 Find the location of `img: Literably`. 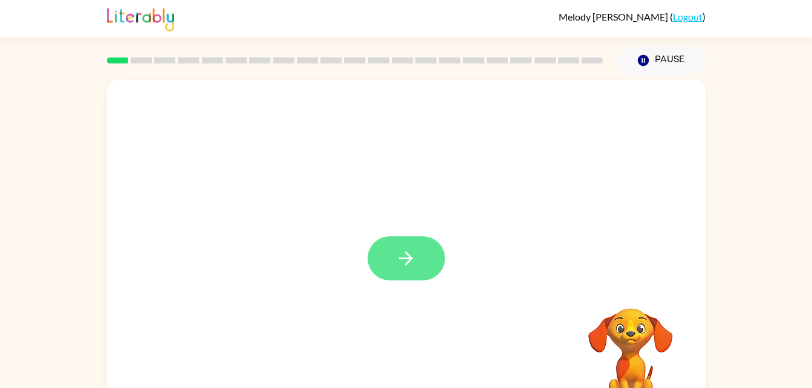

img: Literably is located at coordinates (140, 18).